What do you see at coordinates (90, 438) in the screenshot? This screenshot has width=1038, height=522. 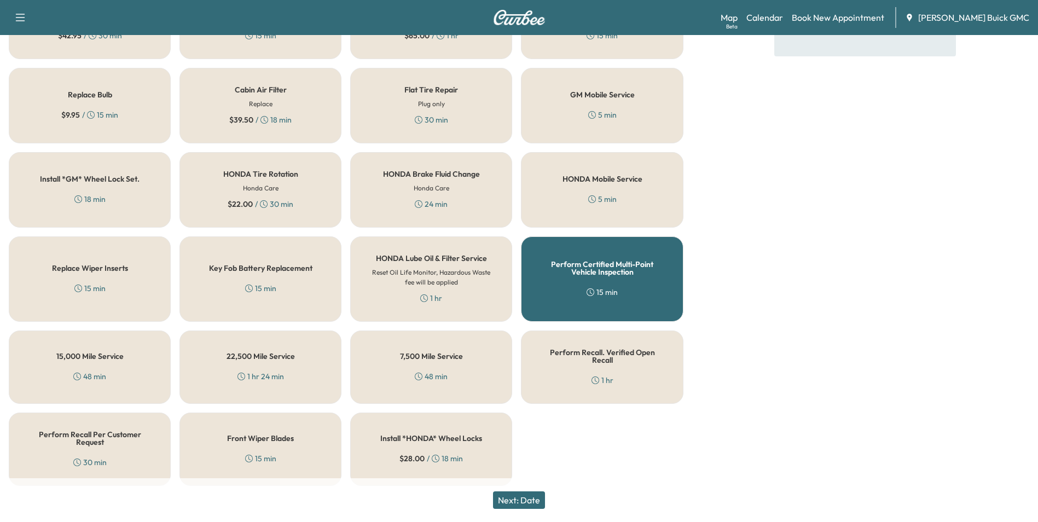 I see `h5: Perform Recall Per Customer Request` at bounding box center [90, 438].